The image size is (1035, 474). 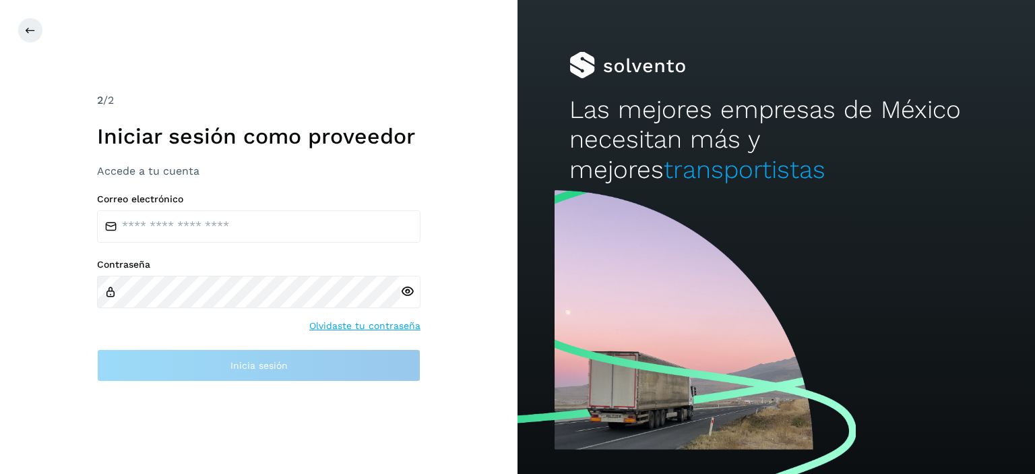 I want to click on span: Inicia sesión, so click(x=259, y=365).